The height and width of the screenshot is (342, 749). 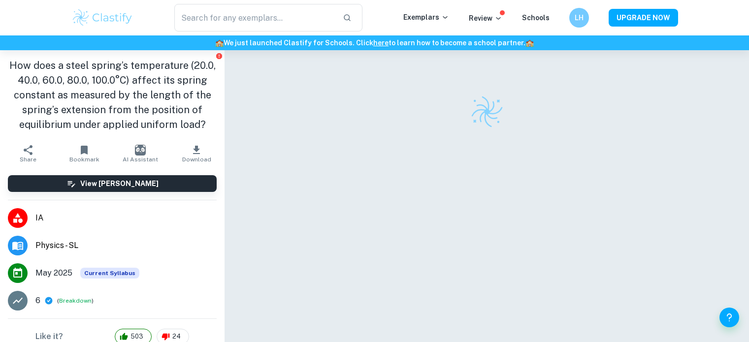 I want to click on button: LH, so click(x=579, y=18).